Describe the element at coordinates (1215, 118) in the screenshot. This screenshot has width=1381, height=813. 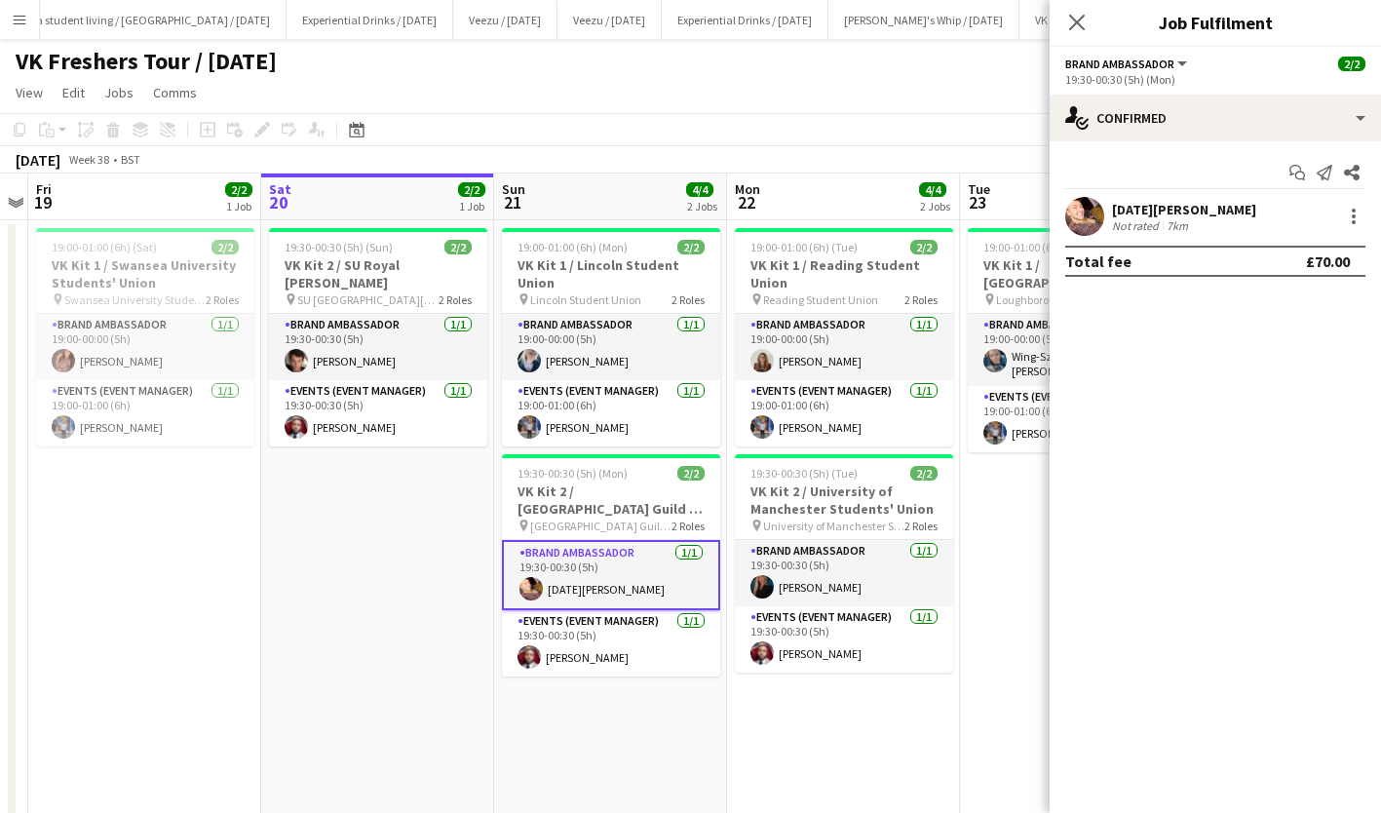
I see `div: Confirmed` at that location.